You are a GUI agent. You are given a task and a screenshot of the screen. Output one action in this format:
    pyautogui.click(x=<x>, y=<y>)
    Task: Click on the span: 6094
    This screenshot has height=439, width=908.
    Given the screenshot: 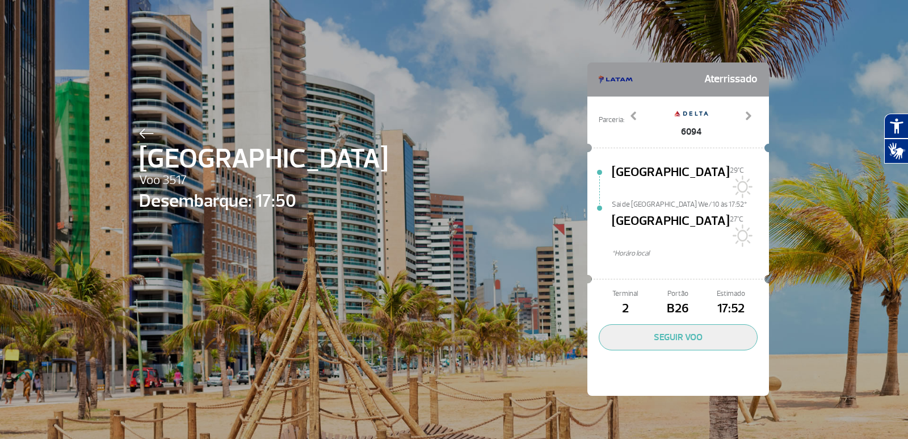 What is the action you would take?
    pyautogui.click(x=691, y=132)
    